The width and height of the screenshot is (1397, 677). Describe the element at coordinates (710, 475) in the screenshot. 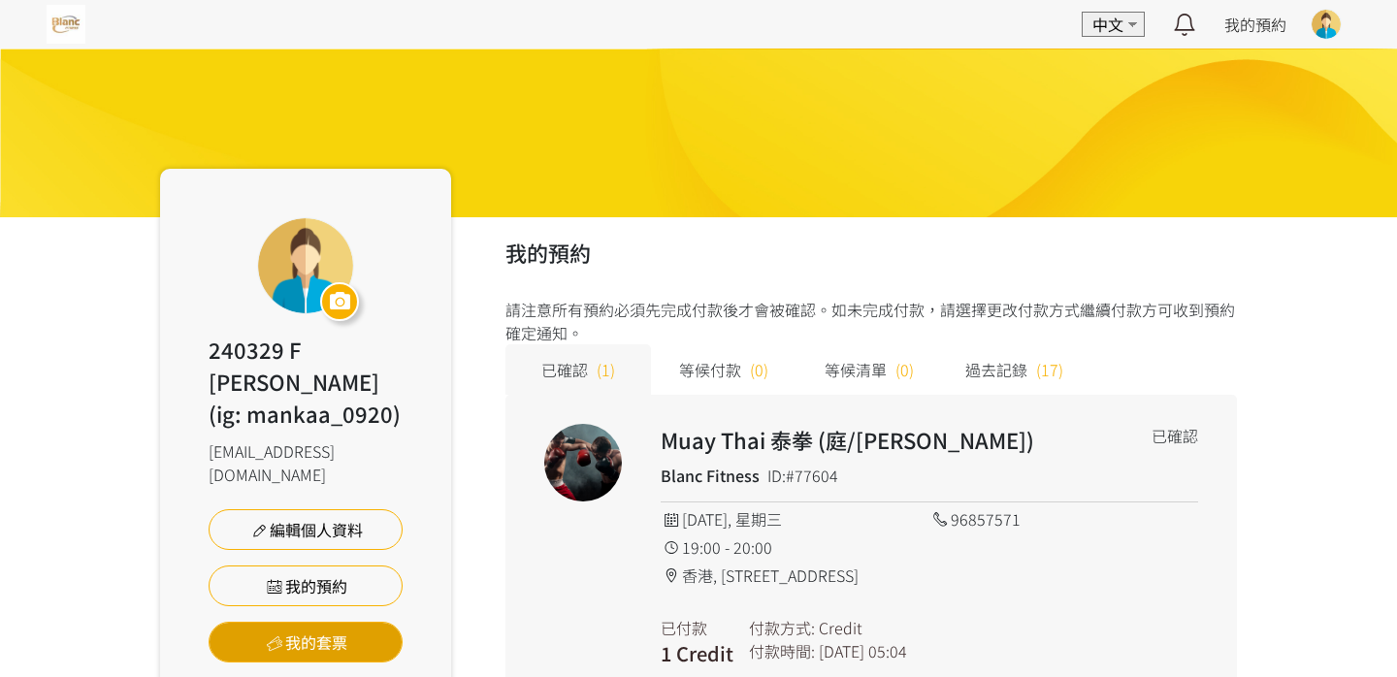

I see `h4: Blanc Fitness` at that location.